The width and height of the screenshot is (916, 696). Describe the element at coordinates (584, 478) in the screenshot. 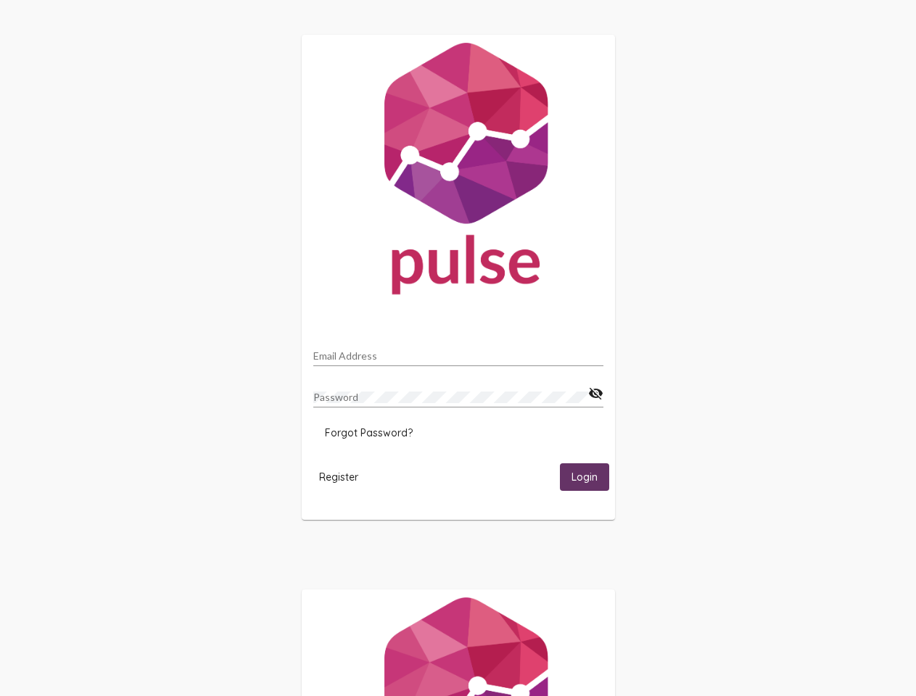

I see `span: Login` at that location.